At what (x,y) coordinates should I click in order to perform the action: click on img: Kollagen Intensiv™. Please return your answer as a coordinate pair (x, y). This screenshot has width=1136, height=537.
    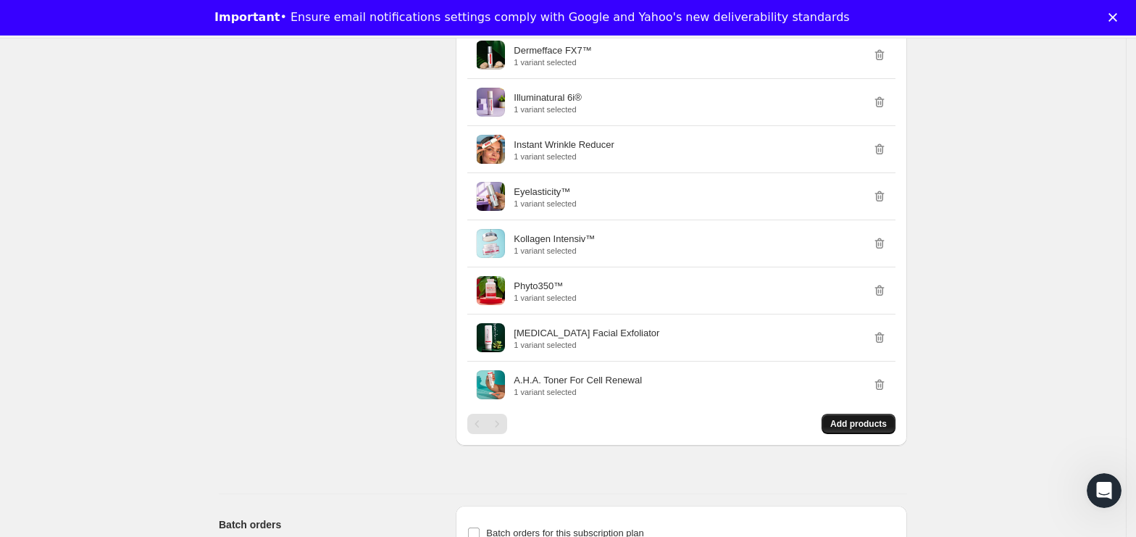
    Looking at the image, I should click on (490, 243).